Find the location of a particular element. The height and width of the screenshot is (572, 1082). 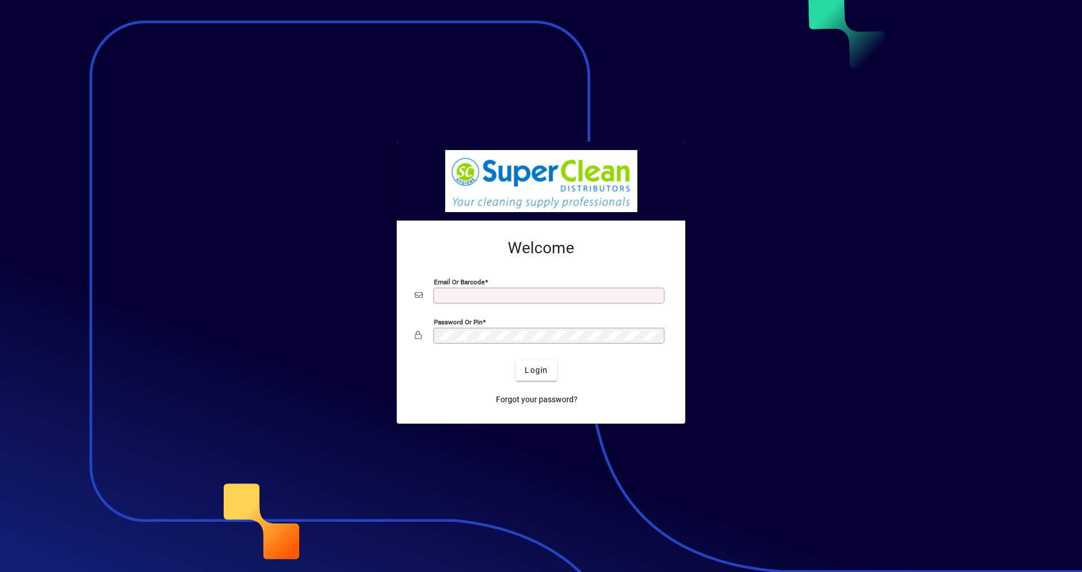

a: Forgot your password? is located at coordinates (537, 400).